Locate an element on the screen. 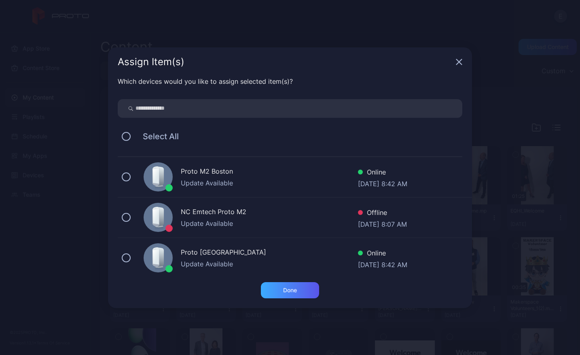  span: Select All is located at coordinates (156, 136).